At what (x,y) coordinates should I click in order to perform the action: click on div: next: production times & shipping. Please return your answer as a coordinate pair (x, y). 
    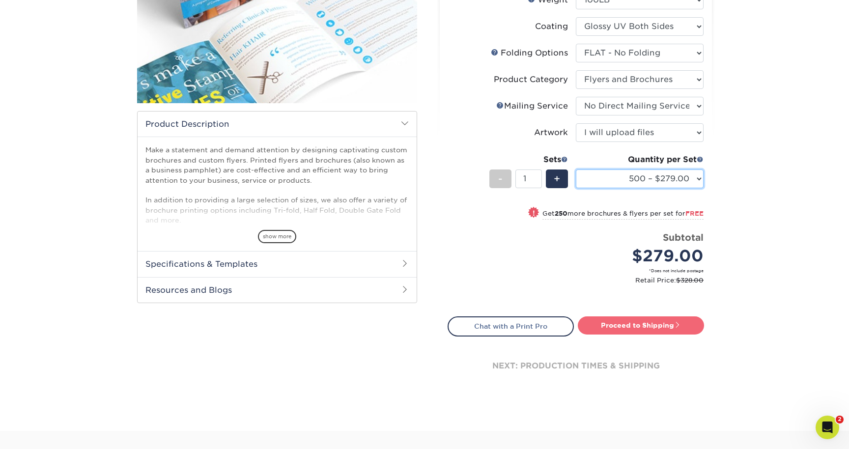
    Looking at the image, I should click on (576, 366).